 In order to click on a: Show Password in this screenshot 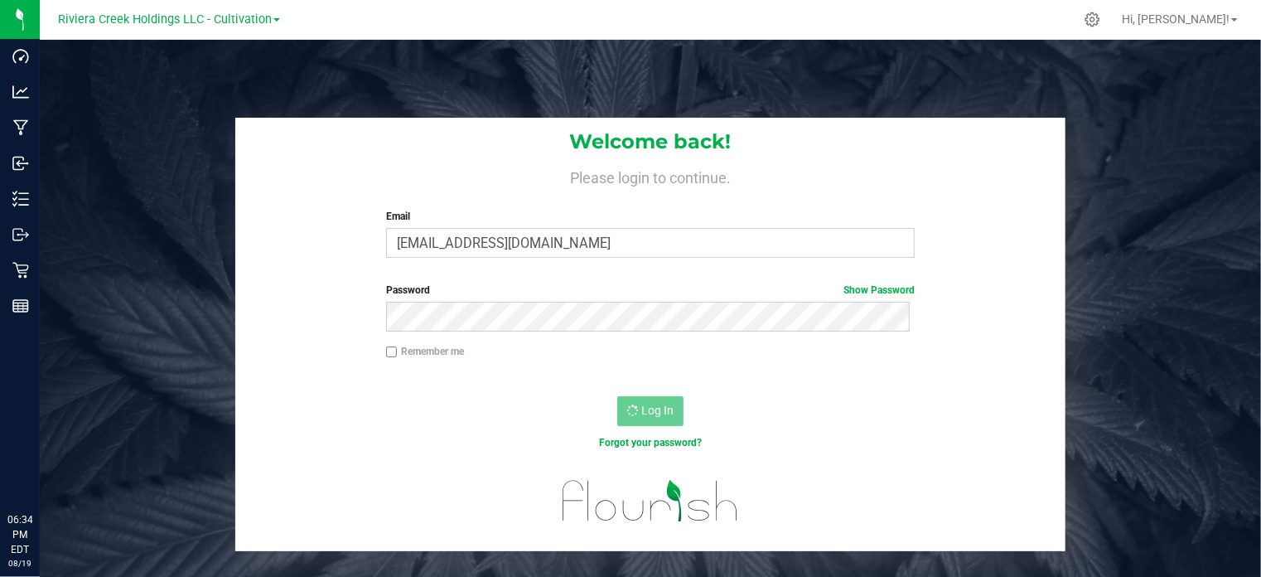, I will do `click(879, 290)`.